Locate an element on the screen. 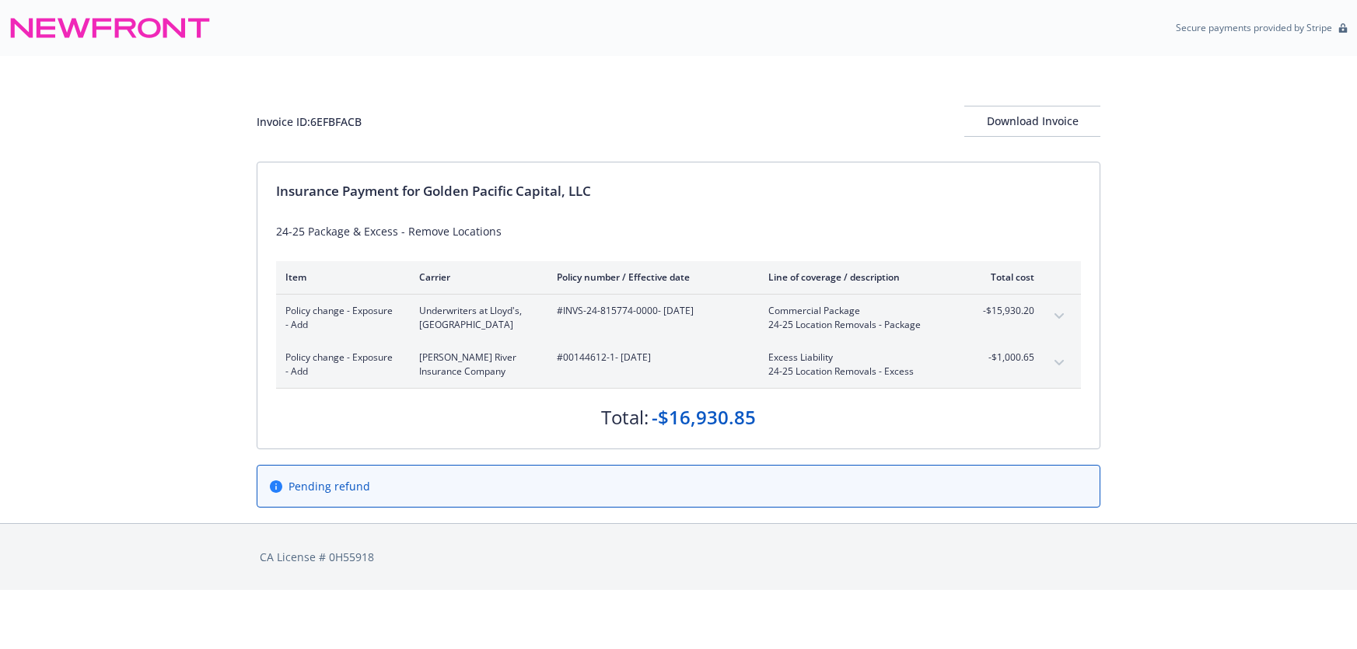  div: CA License # 0H55918 is located at coordinates (678, 557).